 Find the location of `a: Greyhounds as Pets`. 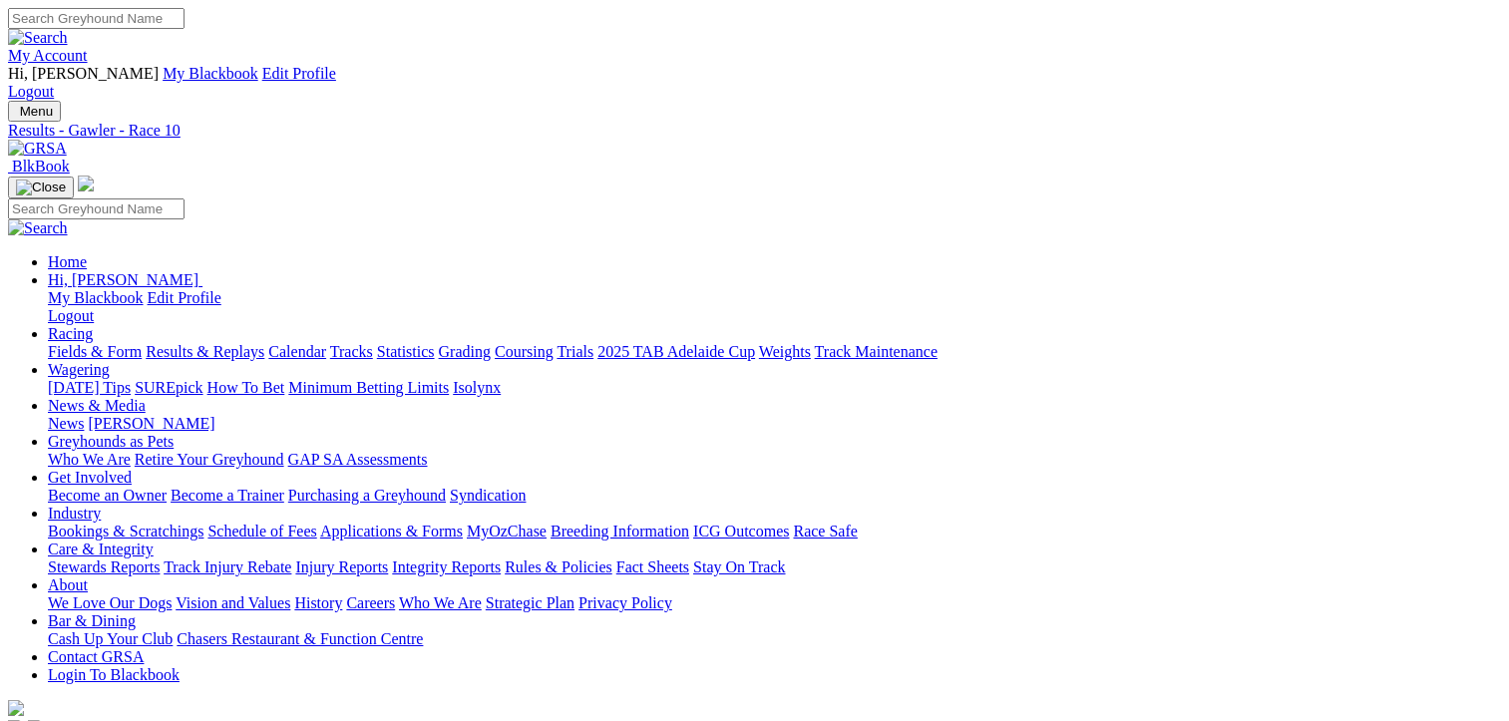

a: Greyhounds as Pets is located at coordinates (111, 441).